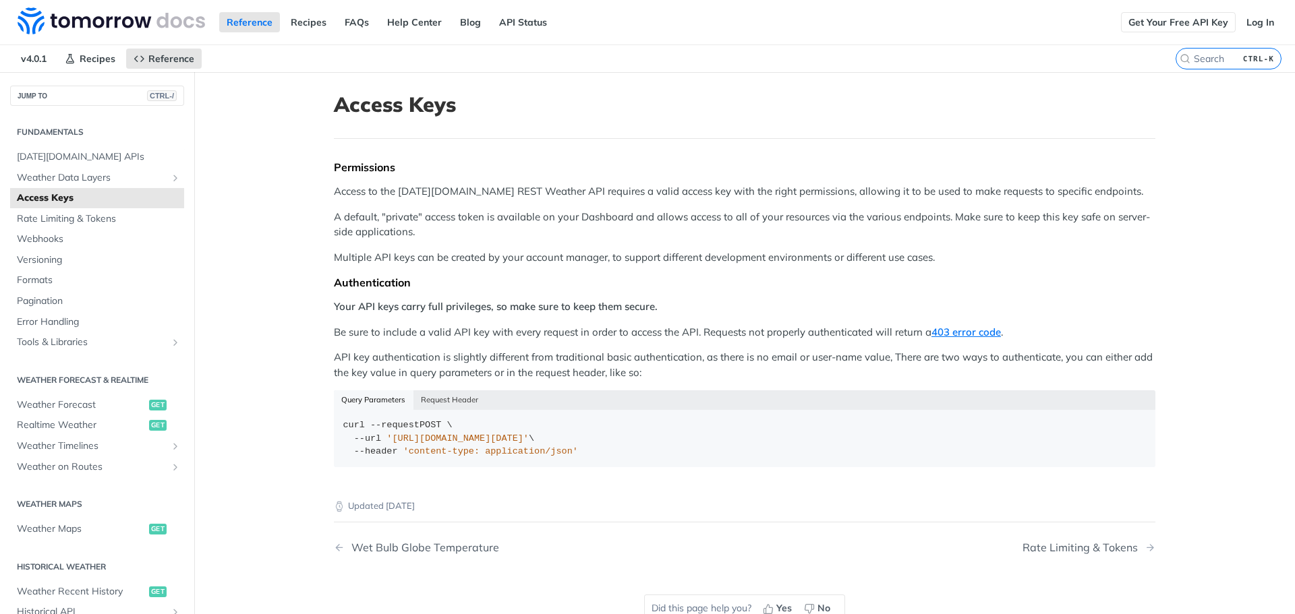 This screenshot has height=614, width=1295. Describe the element at coordinates (97, 467) in the screenshot. I see `a: Weather on RoutesShow subpages for Weather on Routes` at that location.